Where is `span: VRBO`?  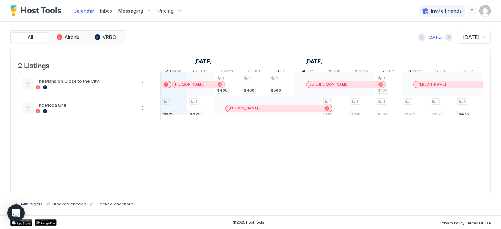 span: VRBO is located at coordinates (110, 37).